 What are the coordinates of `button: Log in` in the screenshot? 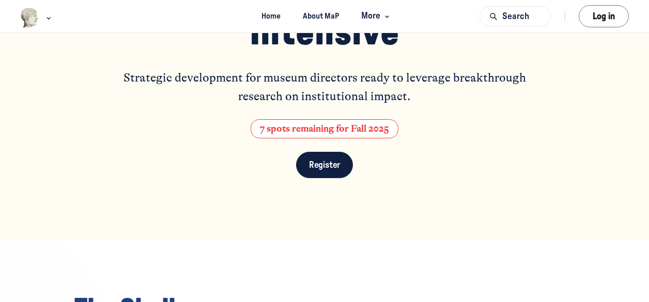 It's located at (604, 16).